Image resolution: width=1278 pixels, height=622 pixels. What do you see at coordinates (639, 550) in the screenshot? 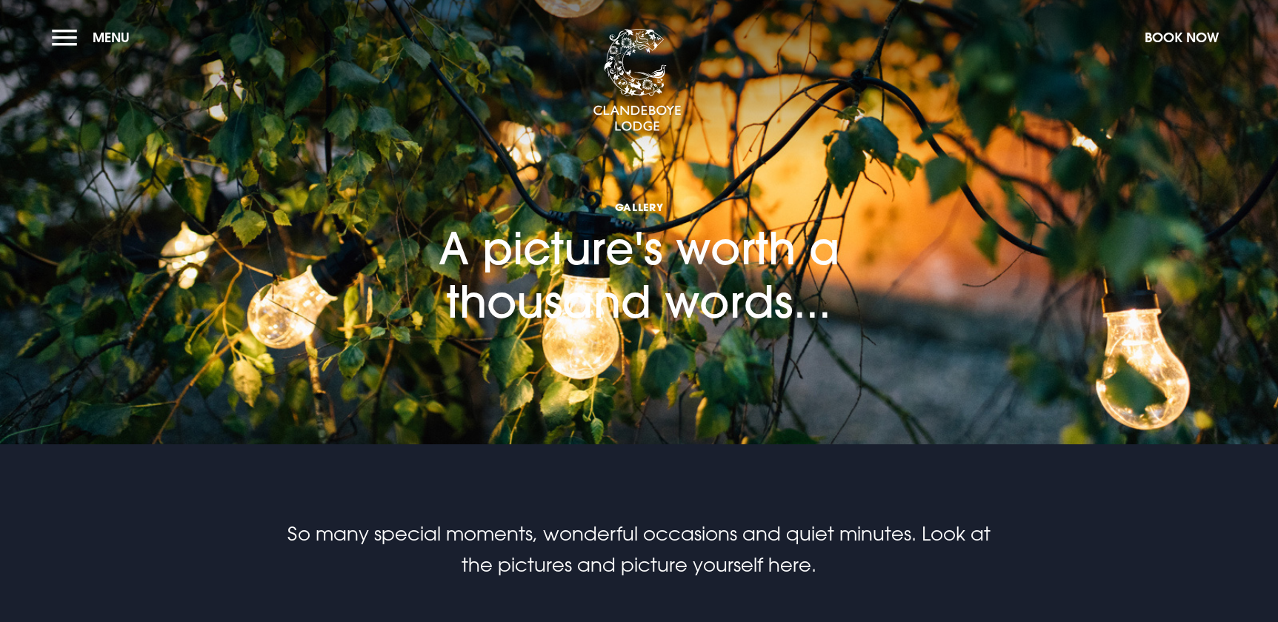
I see `p: So many special moments, wonderful occasions and quiet minutes. Look at the pictures and picture ...` at bounding box center [639, 550].